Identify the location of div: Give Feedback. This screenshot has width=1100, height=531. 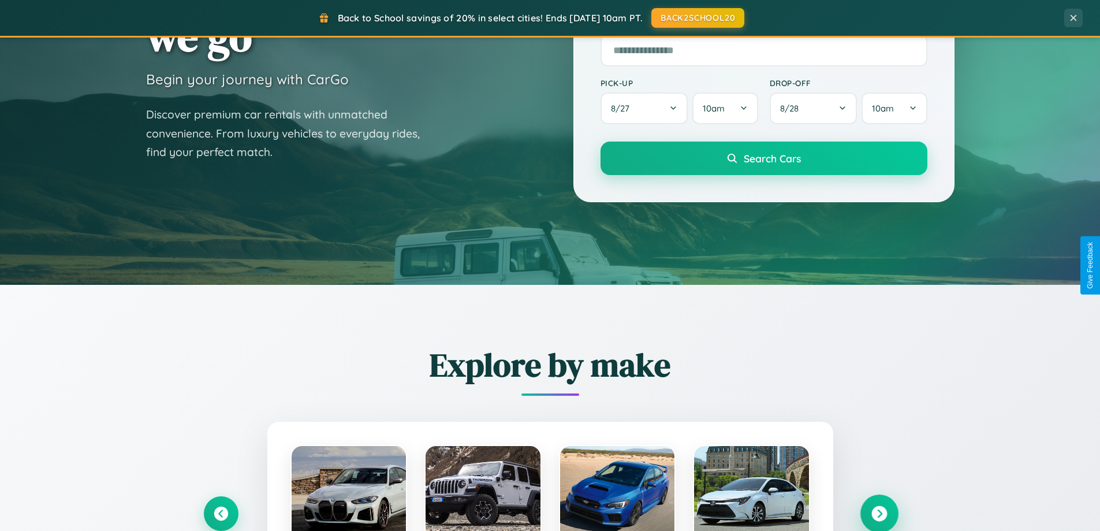
(1090, 265).